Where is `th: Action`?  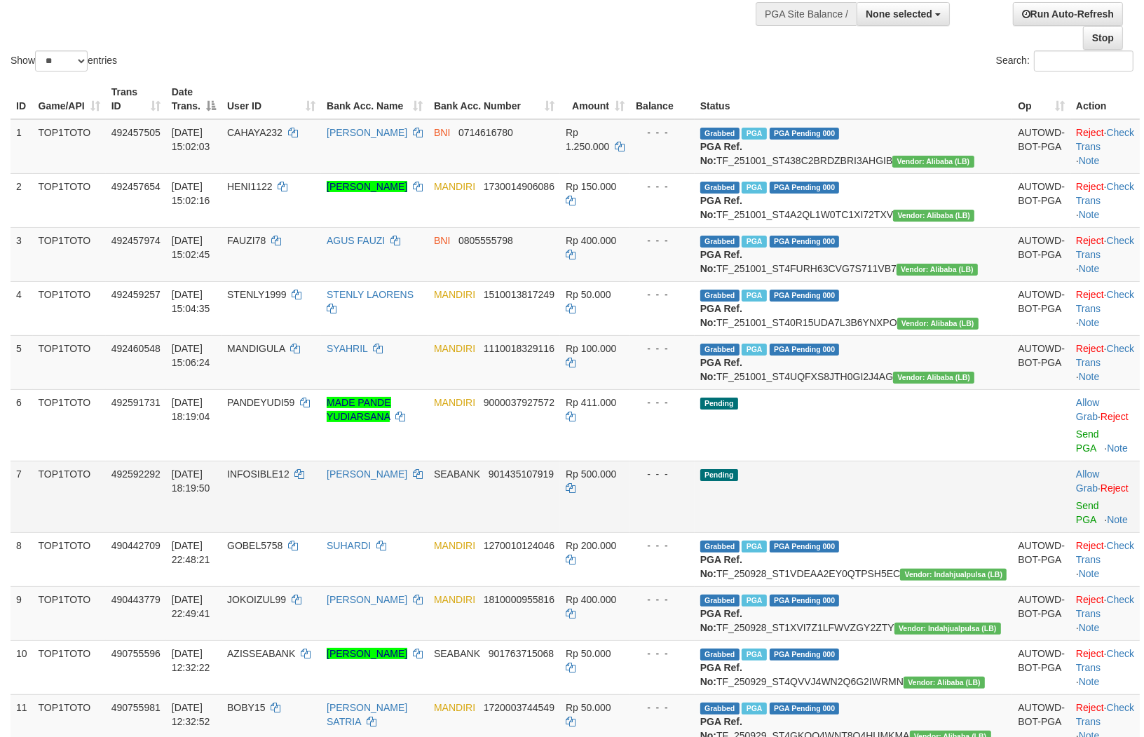
th: Action is located at coordinates (1105, 99).